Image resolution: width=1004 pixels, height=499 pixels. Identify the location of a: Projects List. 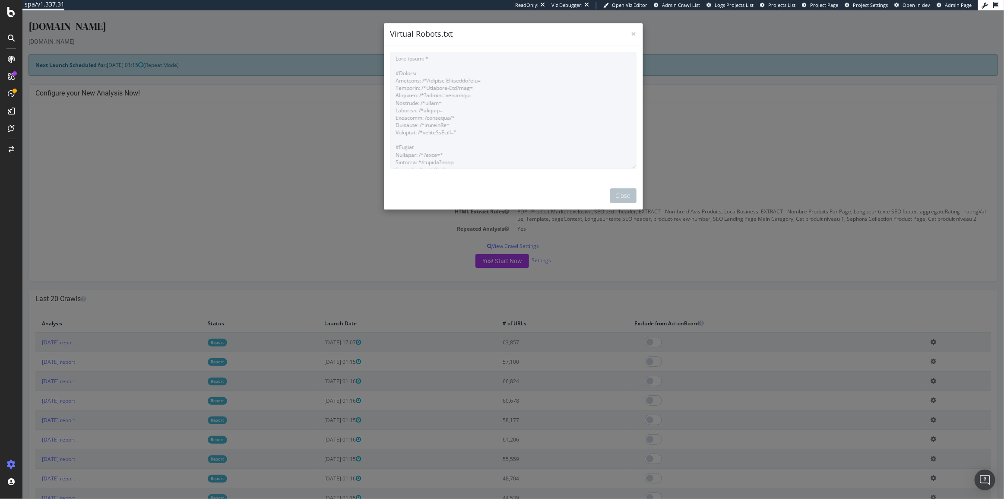
(778, 5).